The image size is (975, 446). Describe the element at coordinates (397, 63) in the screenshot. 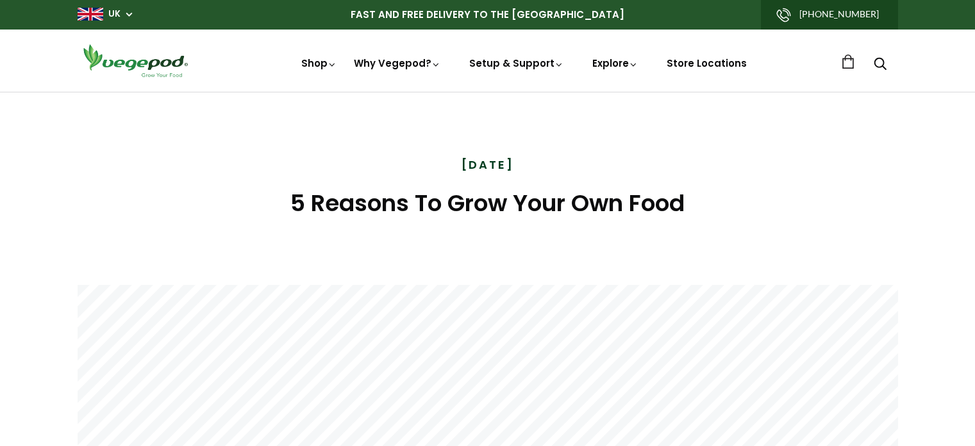

I see `a: Why Vegepod?` at that location.